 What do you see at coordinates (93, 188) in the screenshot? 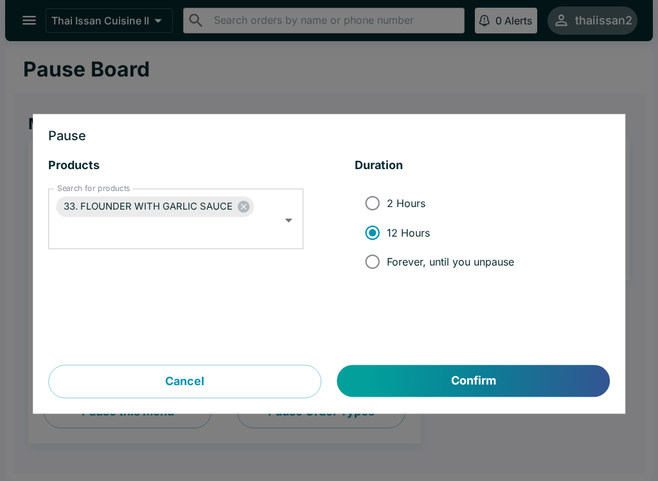
I see `label: Search for products` at bounding box center [93, 188].